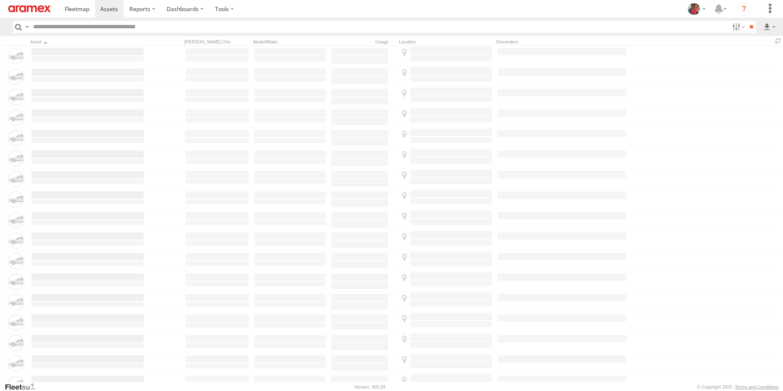 This screenshot has height=391, width=783. What do you see at coordinates (446, 42) in the screenshot?
I see `div: Location` at bounding box center [446, 42].